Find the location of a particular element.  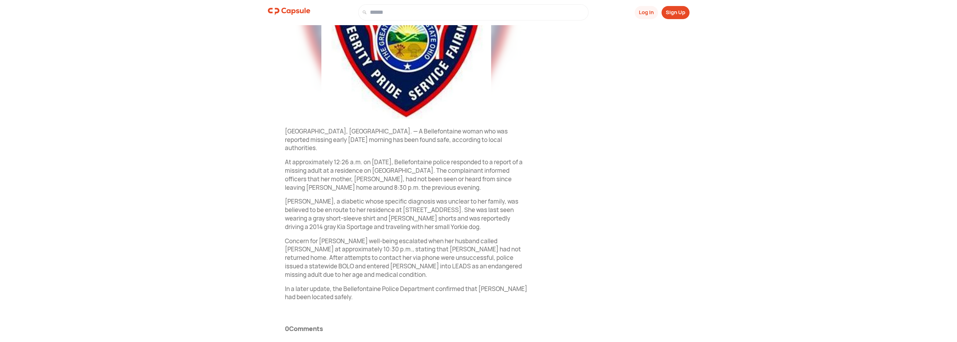

div: 0 Comments is located at coordinates (304, 329).